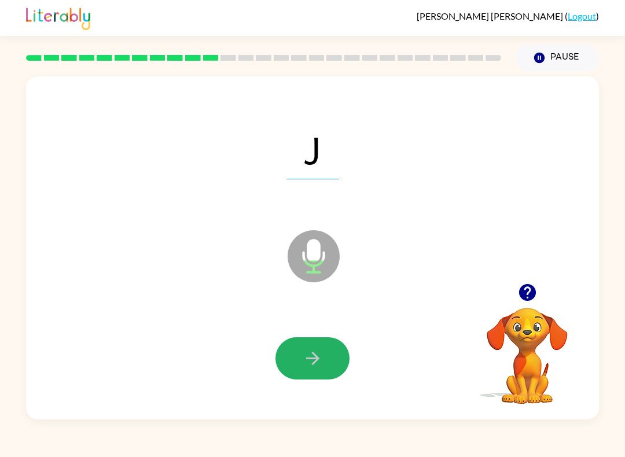  I want to click on button: Pause, so click(557, 58).